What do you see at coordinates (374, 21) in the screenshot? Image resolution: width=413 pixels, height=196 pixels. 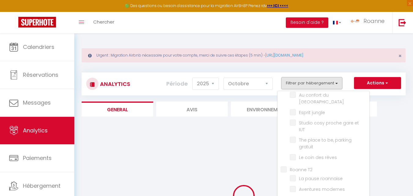 I see `span: Roanne` at bounding box center [374, 21].